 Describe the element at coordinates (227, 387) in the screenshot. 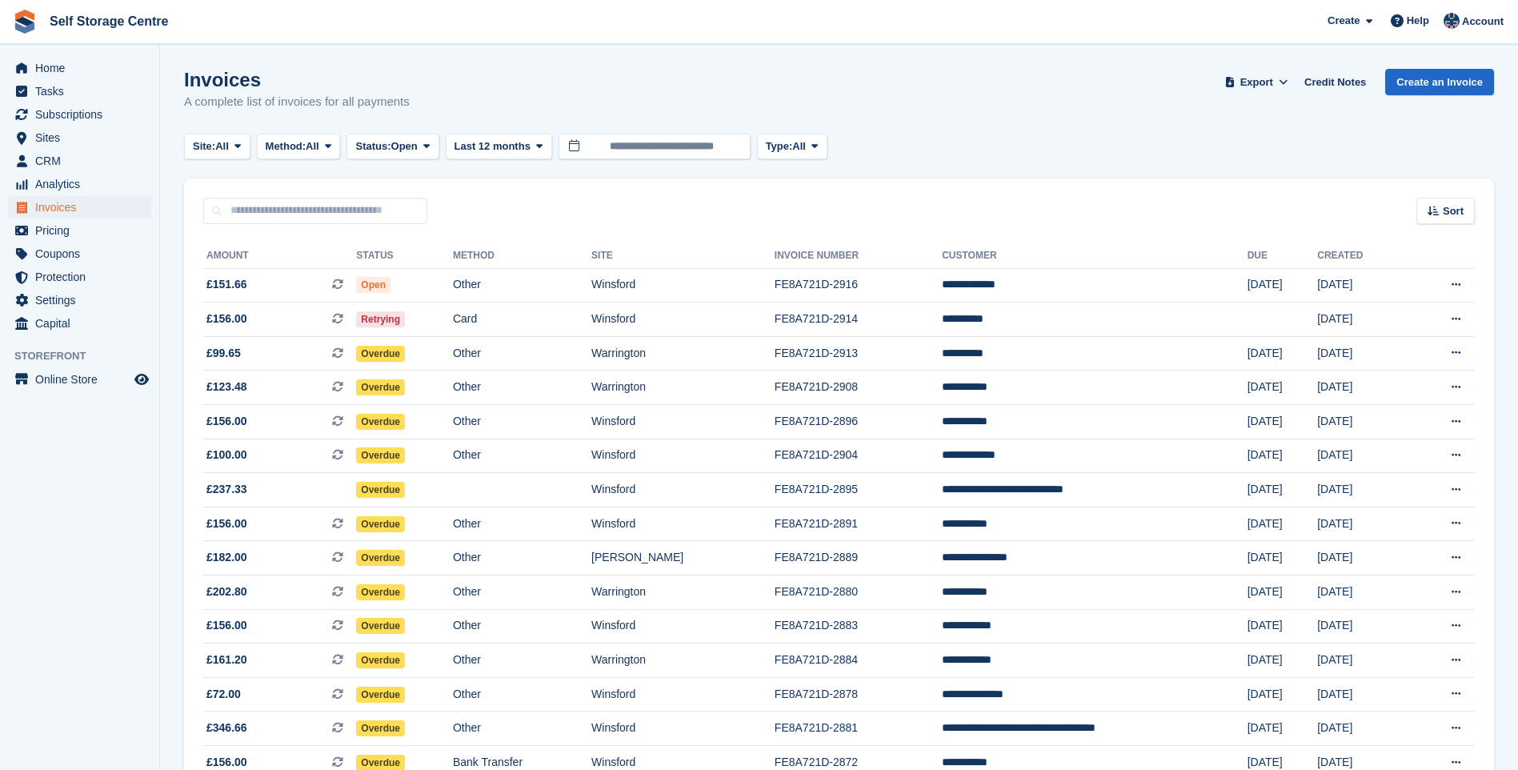

I see `span: £123.48` at that location.